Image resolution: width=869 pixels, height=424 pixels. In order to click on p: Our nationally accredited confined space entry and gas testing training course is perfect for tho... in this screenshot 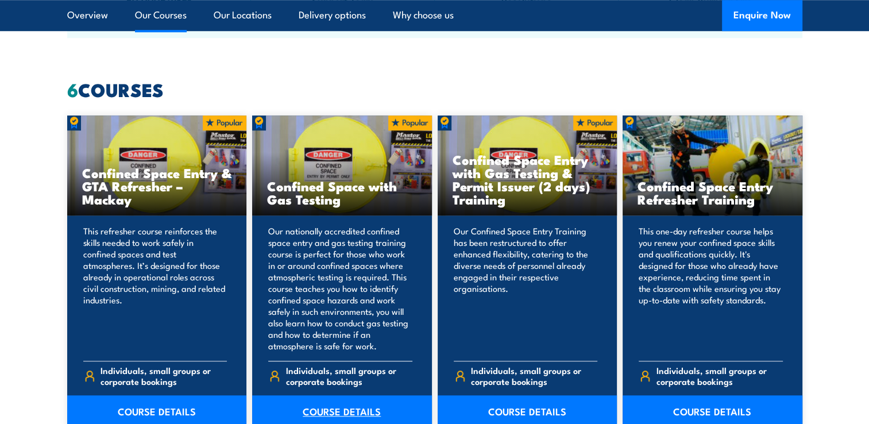, I will do `click(340, 288)`.